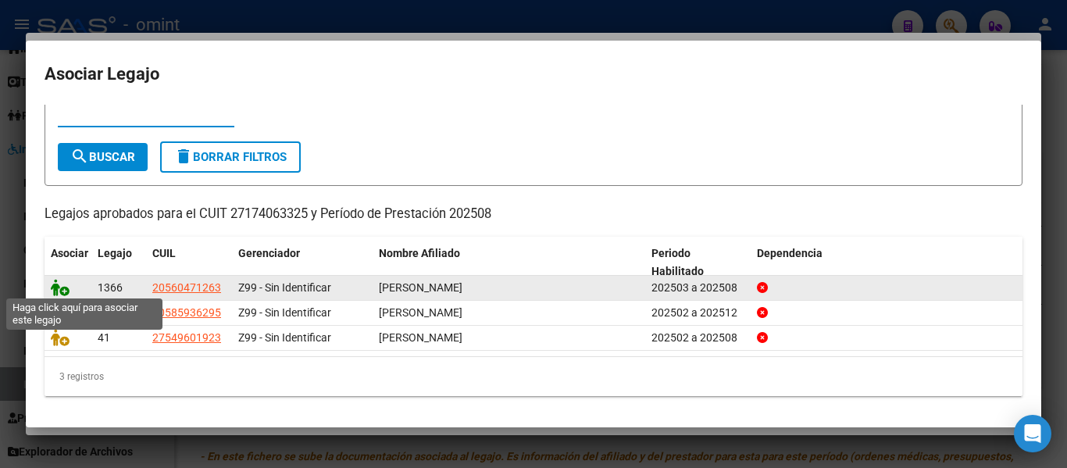 This screenshot has height=468, width=1067. Describe the element at coordinates (419, 253) in the screenshot. I see `span: Nombre Afiliado` at that location.